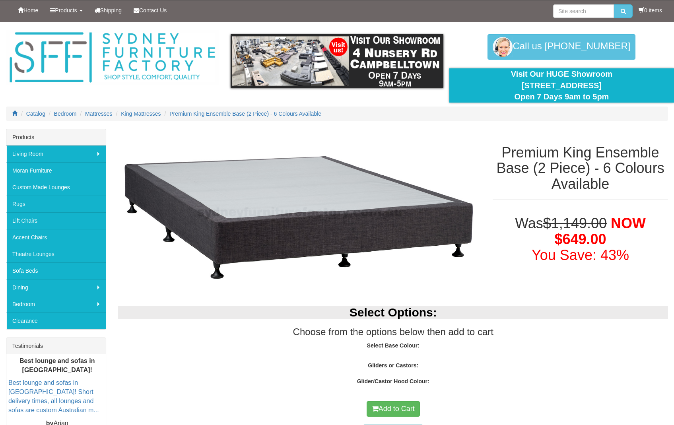  I want to click on span: King Mattresses, so click(141, 114).